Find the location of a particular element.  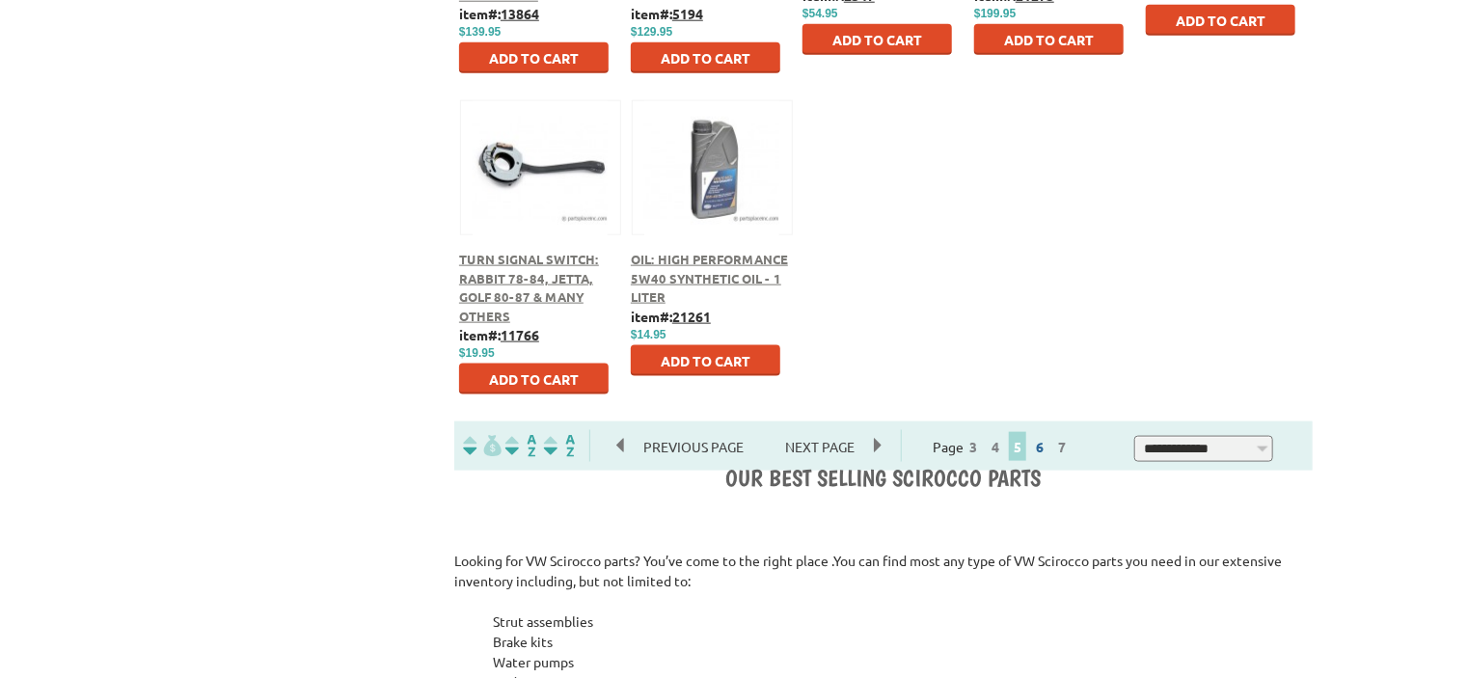

a: Previous Page is located at coordinates (692, 447).